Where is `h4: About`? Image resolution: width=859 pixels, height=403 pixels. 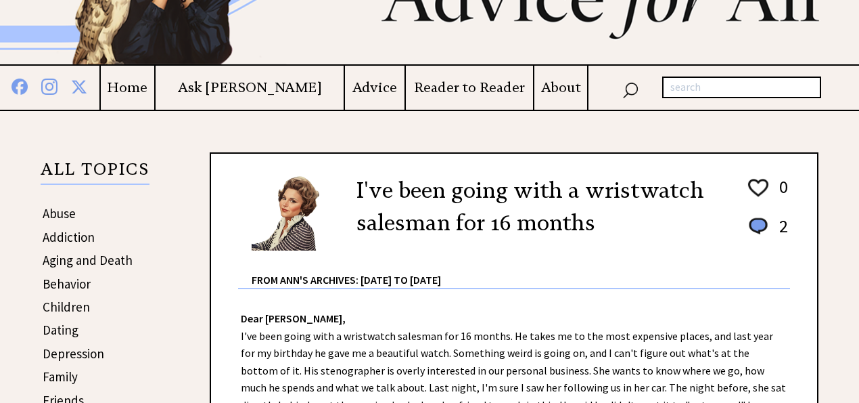
h4: About is located at coordinates (561, 87).